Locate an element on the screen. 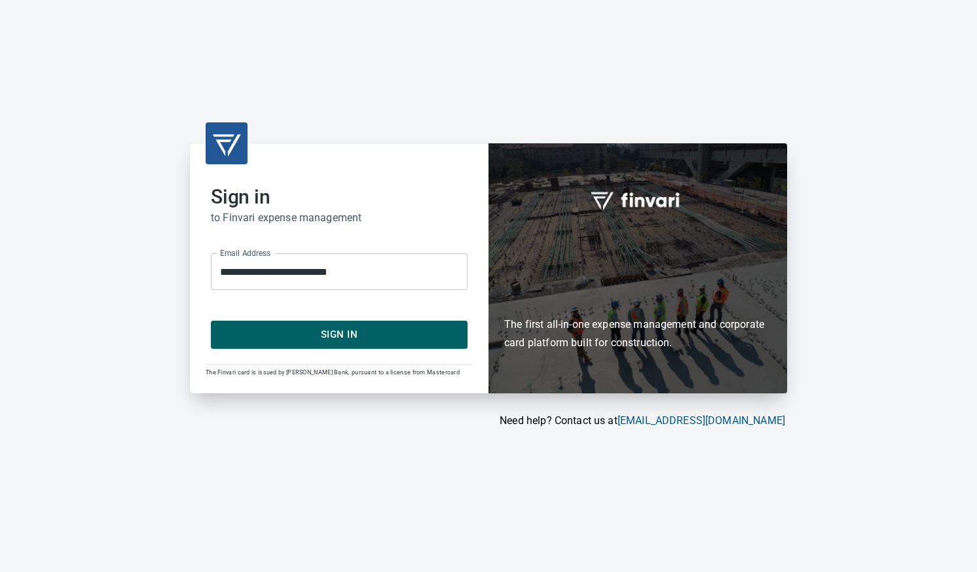 Image resolution: width=977 pixels, height=572 pixels. button: Sign In is located at coordinates (339, 335).